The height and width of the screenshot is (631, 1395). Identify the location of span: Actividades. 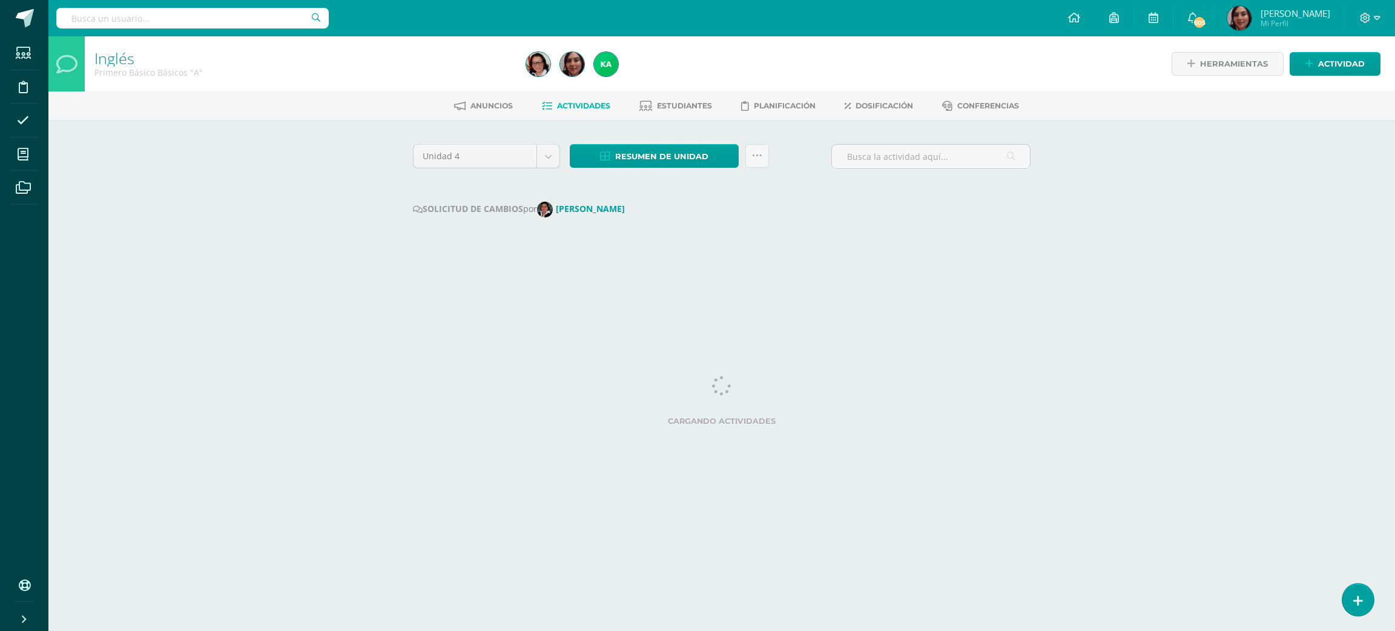
(584, 105).